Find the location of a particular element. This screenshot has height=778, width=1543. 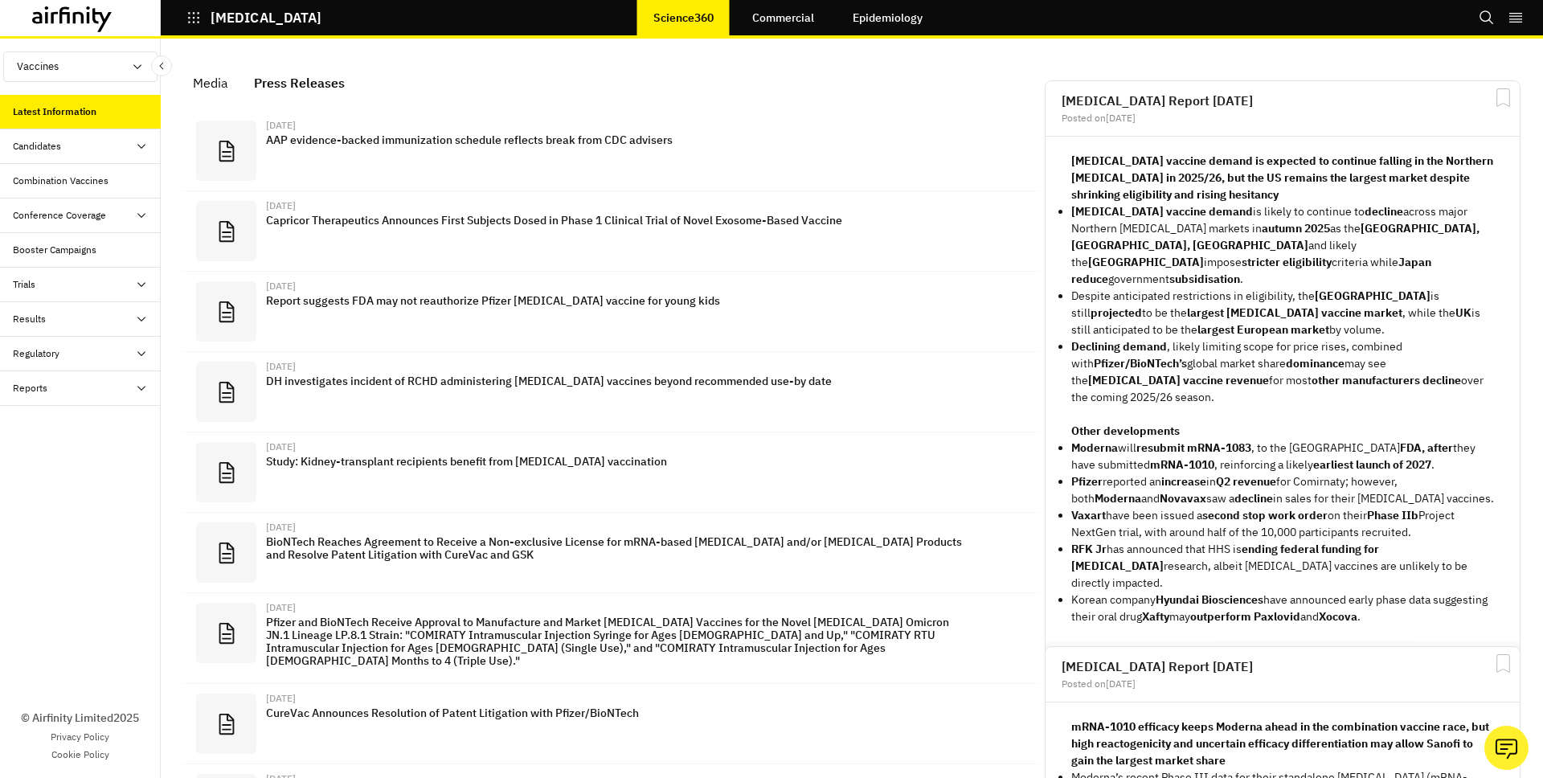

strong: Q2 revenue is located at coordinates (1245, 481).